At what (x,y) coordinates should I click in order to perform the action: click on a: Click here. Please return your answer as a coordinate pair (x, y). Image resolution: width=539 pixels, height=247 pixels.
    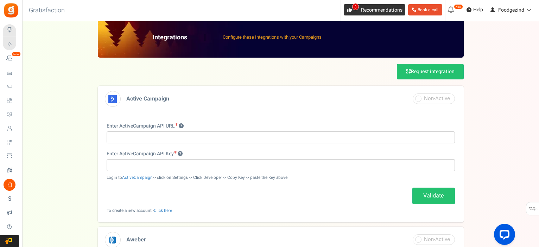
    Looking at the image, I should click on (163, 211).